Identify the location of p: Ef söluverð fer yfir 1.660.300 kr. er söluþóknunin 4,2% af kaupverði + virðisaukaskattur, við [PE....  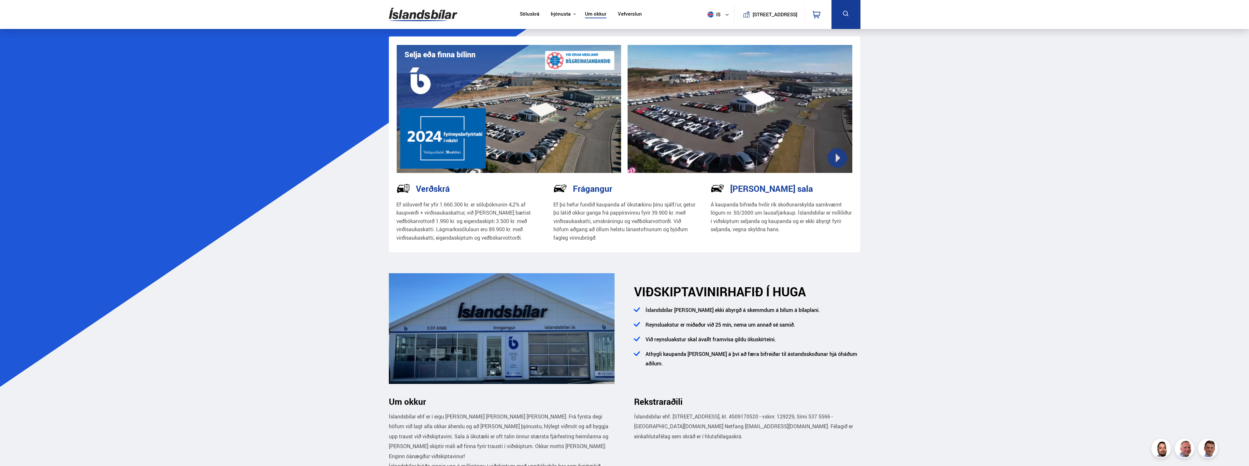
(467, 221).